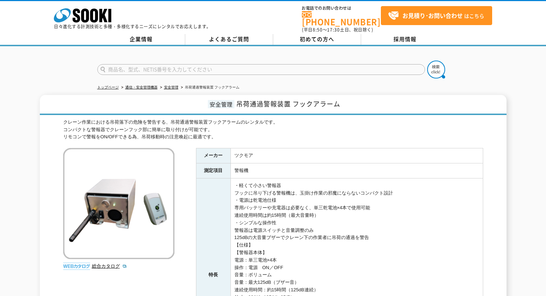  What do you see at coordinates (317, 30) in the screenshot?
I see `span: 8:50` at bounding box center [317, 30].